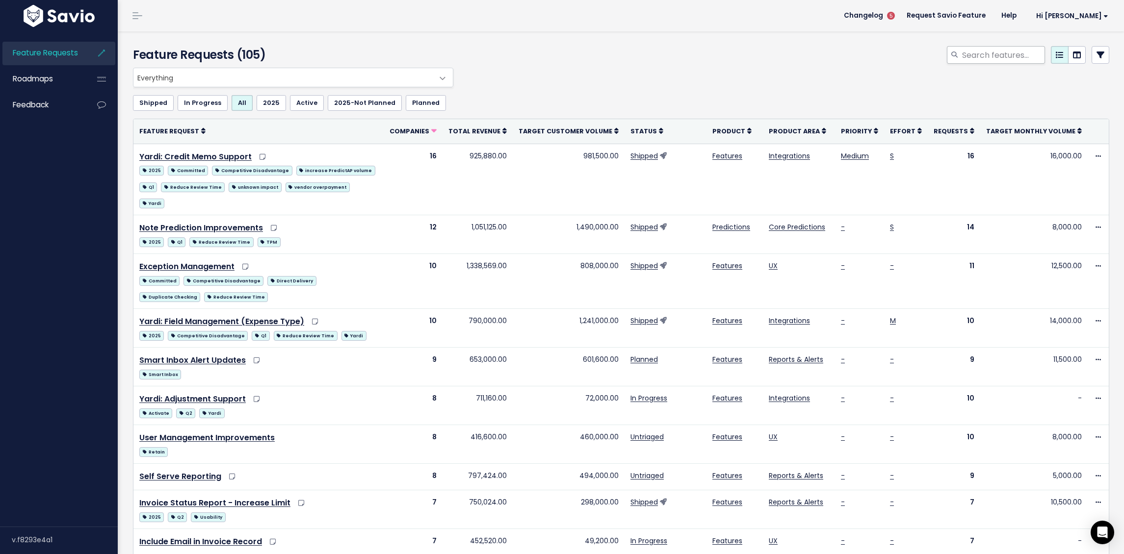  Describe the element at coordinates (236, 296) in the screenshot. I see `a: Reduce Review Time` at that location.